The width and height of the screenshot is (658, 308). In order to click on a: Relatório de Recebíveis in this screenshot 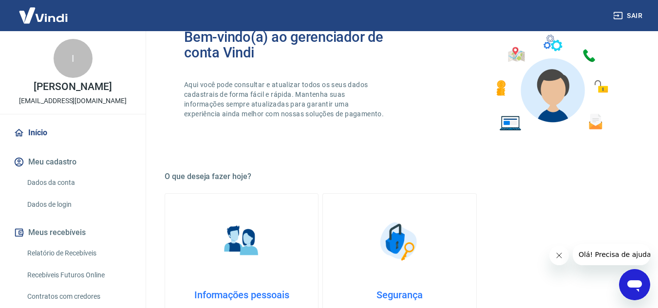, I will do `click(78, 253)`.